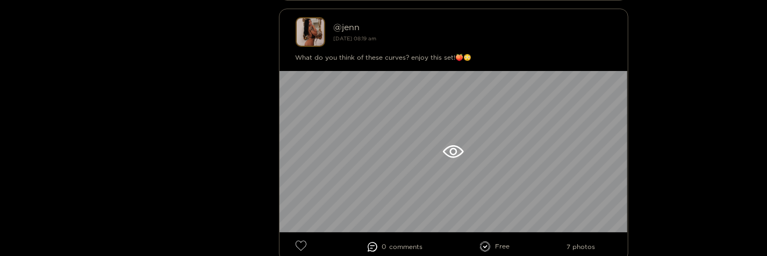  Describe the element at coordinates (472, 27) in the screenshot. I see `div: @ jenn` at that location.